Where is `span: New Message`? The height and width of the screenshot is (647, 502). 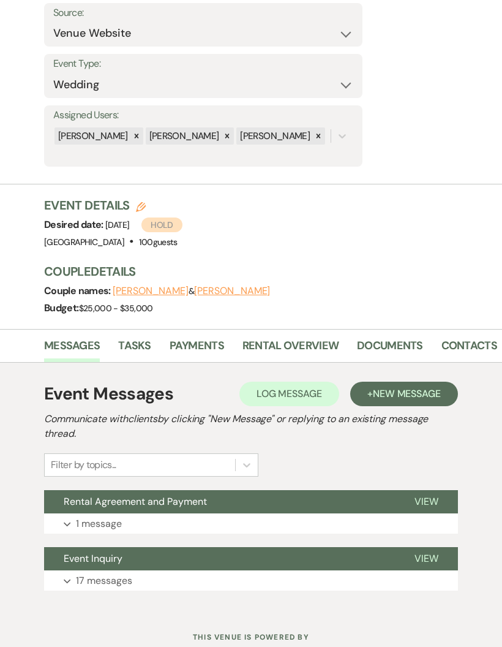 span: New Message is located at coordinates (407, 393).